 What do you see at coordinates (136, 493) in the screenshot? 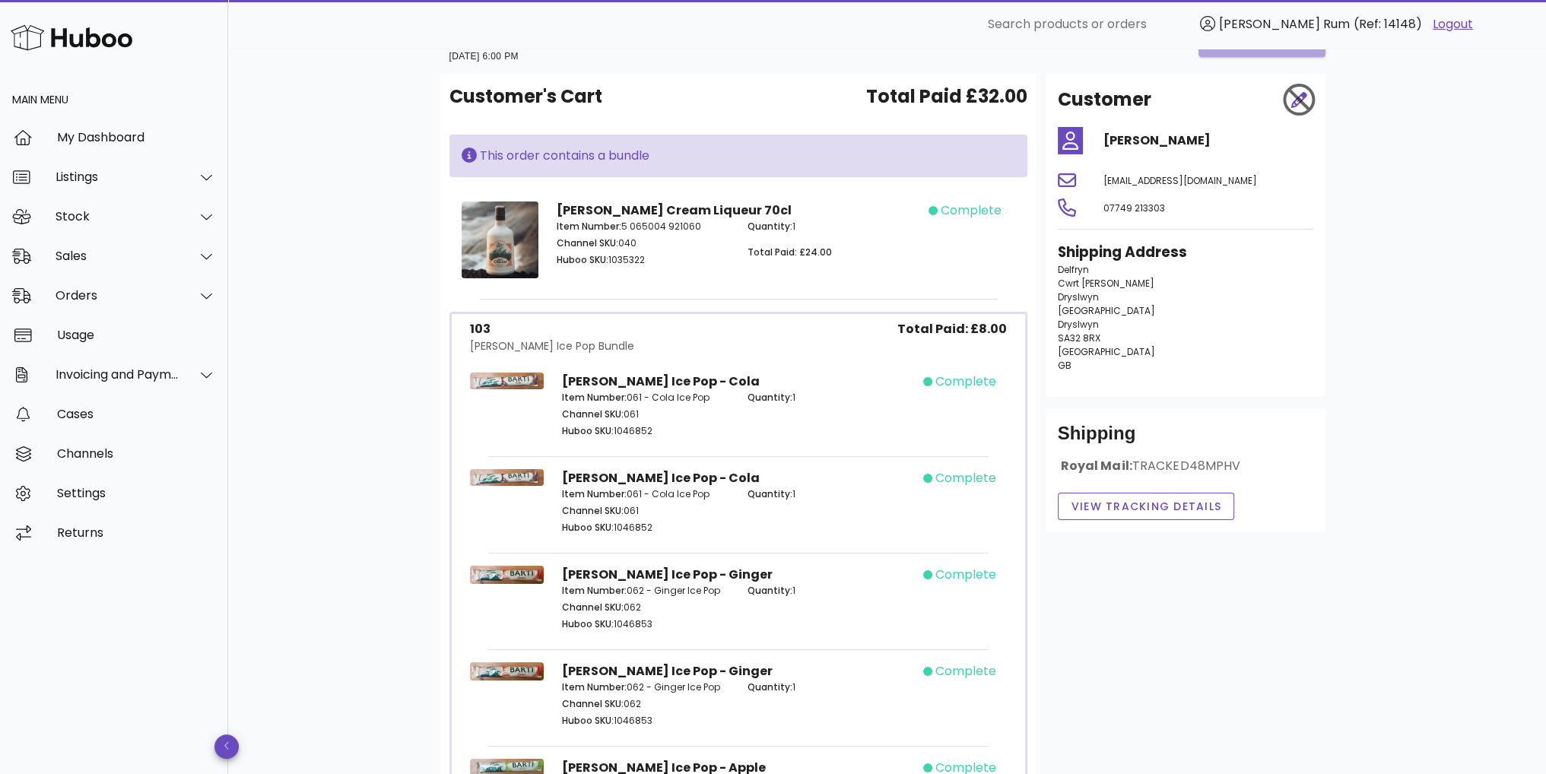
I see `div: Settings` at bounding box center [136, 493].